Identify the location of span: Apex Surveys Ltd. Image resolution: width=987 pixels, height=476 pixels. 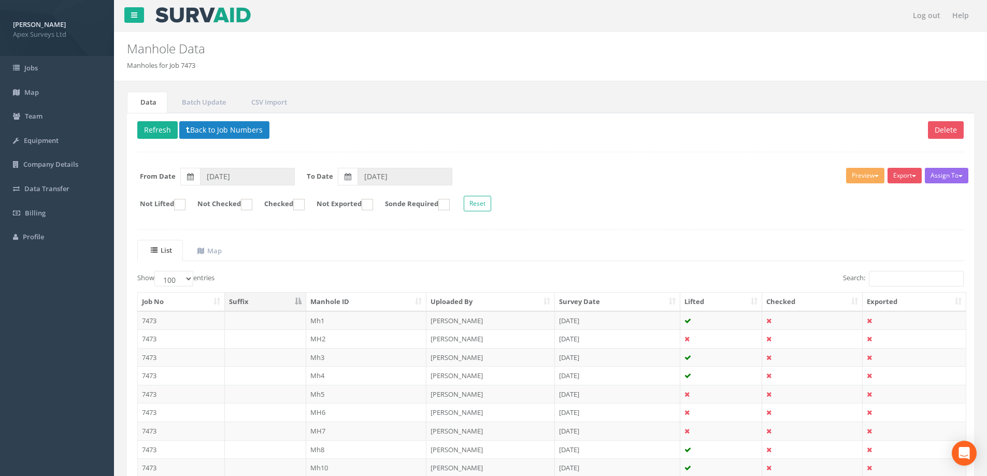
(57, 34).